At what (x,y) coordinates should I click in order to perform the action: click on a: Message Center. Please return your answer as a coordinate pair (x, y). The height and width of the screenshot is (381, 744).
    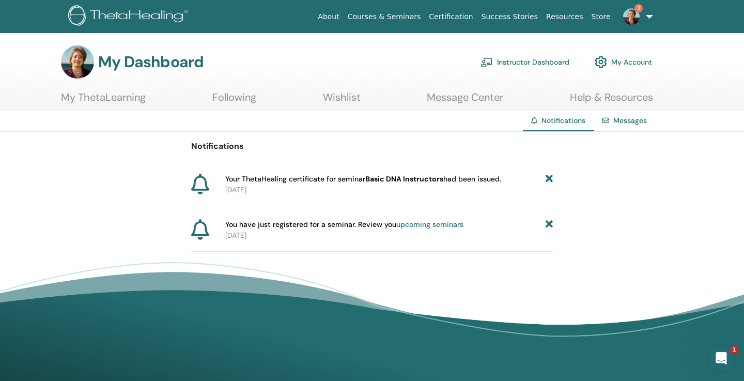
    Looking at the image, I should click on (465, 101).